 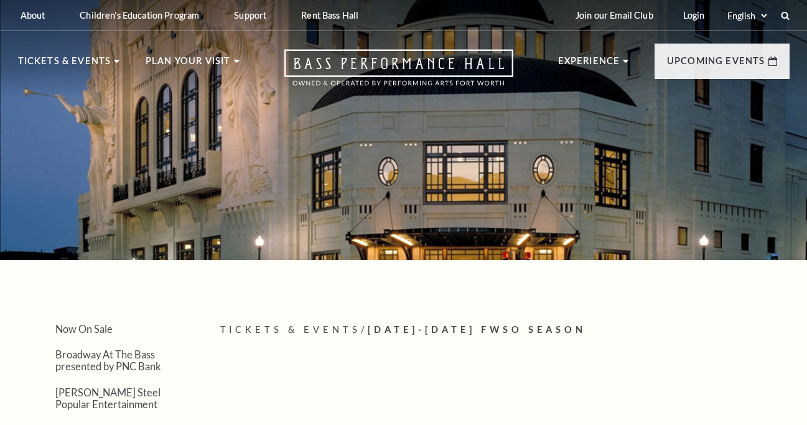 I want to click on select: Select:, so click(x=747, y=16).